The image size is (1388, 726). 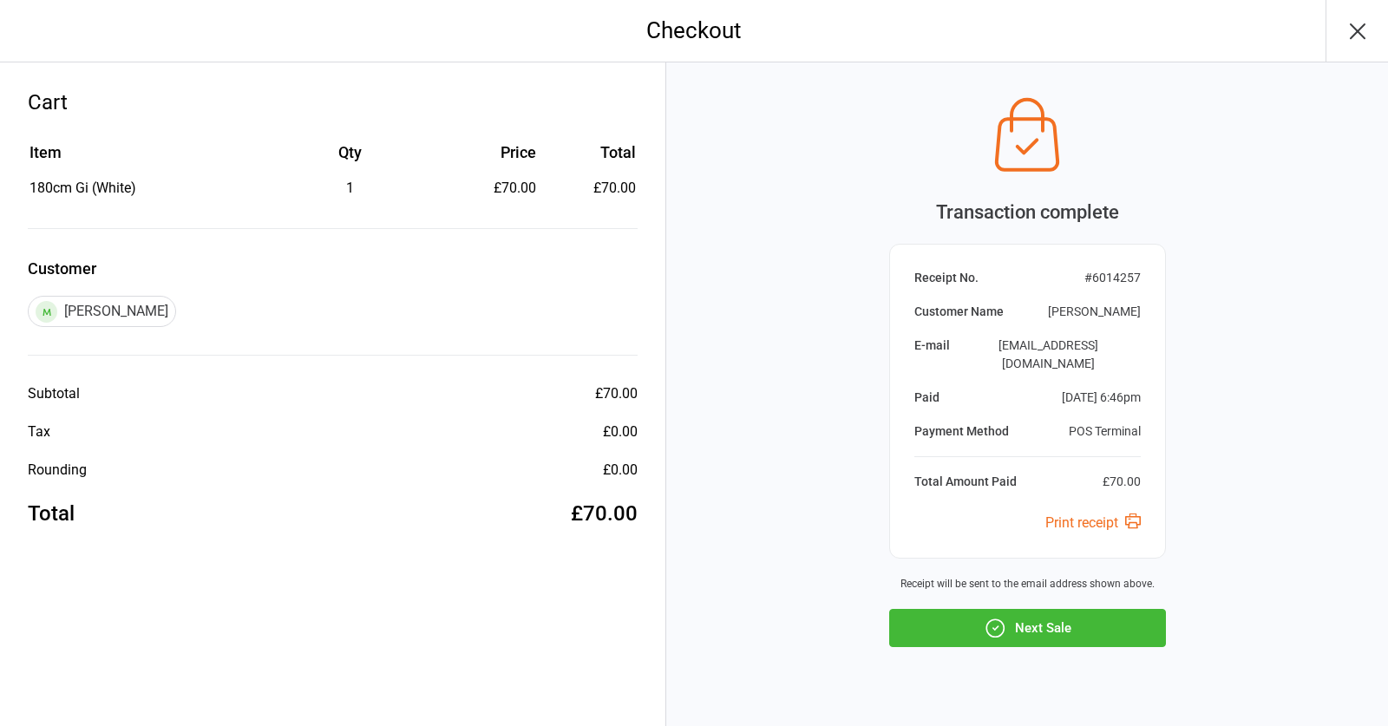 What do you see at coordinates (1027, 628) in the screenshot?
I see `button: Next Sale` at bounding box center [1027, 628].